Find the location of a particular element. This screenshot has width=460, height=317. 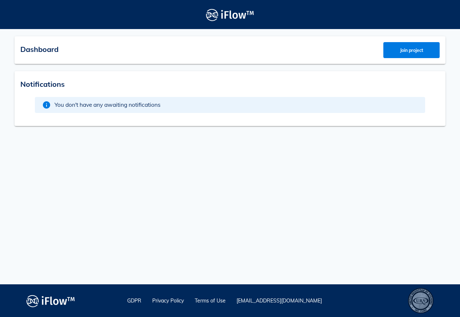

span: Join project is located at coordinates (412, 50).